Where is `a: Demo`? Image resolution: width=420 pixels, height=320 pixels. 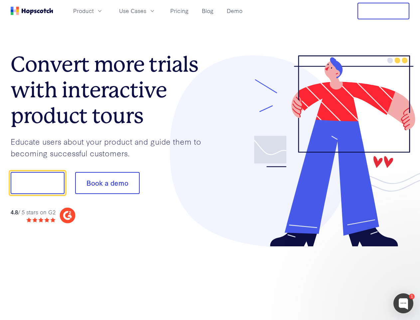
a: Demo is located at coordinates (235, 11).